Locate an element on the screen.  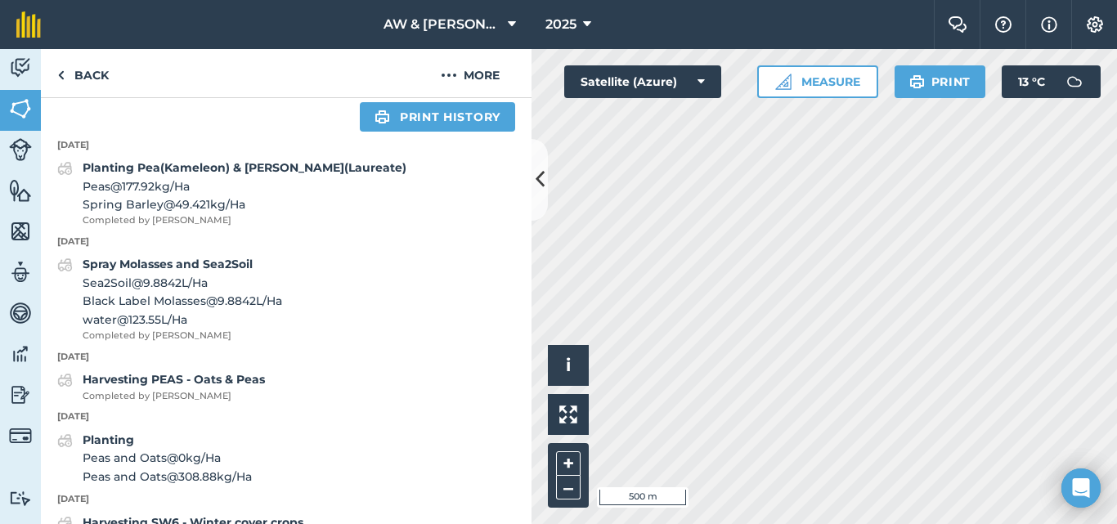
a: Spray Molasses and Sea2SoilSea2Soil@9.8842L/HaBlack Label Molasses@9.8842L/Hawater@123.55L/HaComp... is located at coordinates (169, 299).